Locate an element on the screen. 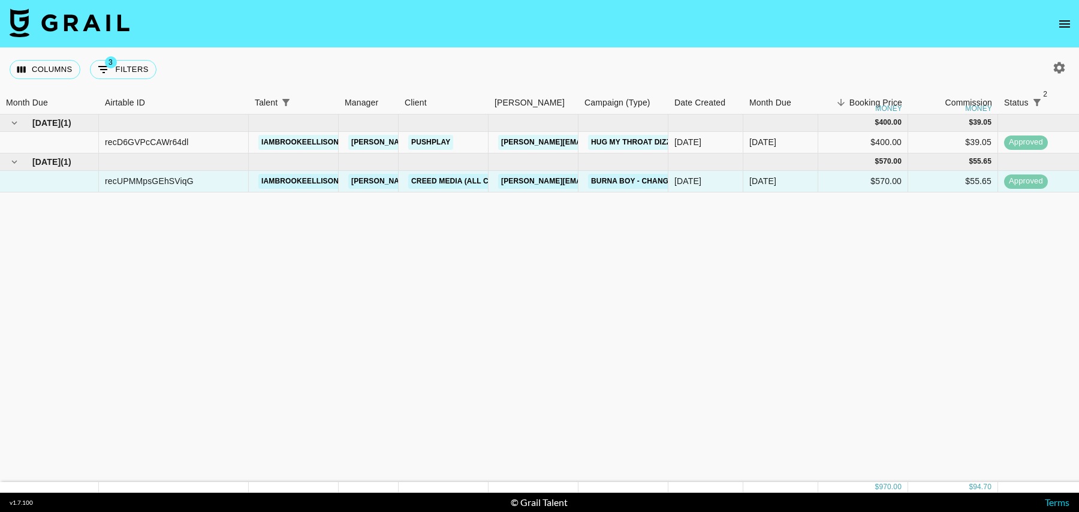  div: 94.70 is located at coordinates (982, 487).